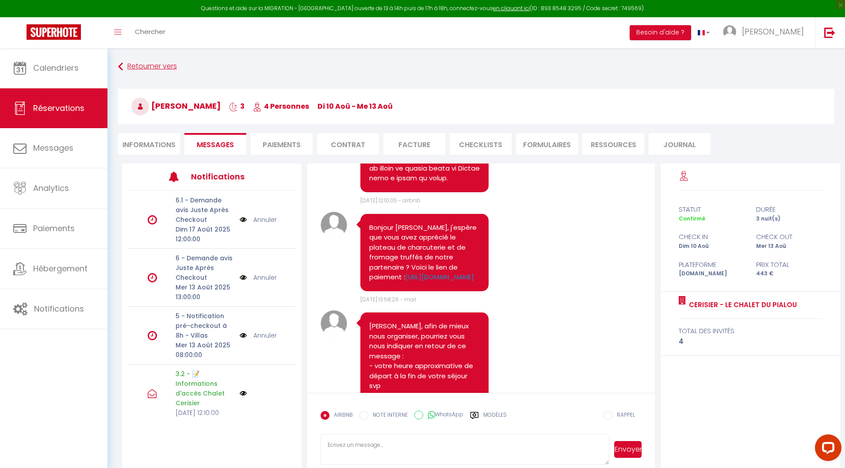  Describe the element at coordinates (355, 106) in the screenshot. I see `span: di 10 Aoû - me 13 Aoû` at that location.